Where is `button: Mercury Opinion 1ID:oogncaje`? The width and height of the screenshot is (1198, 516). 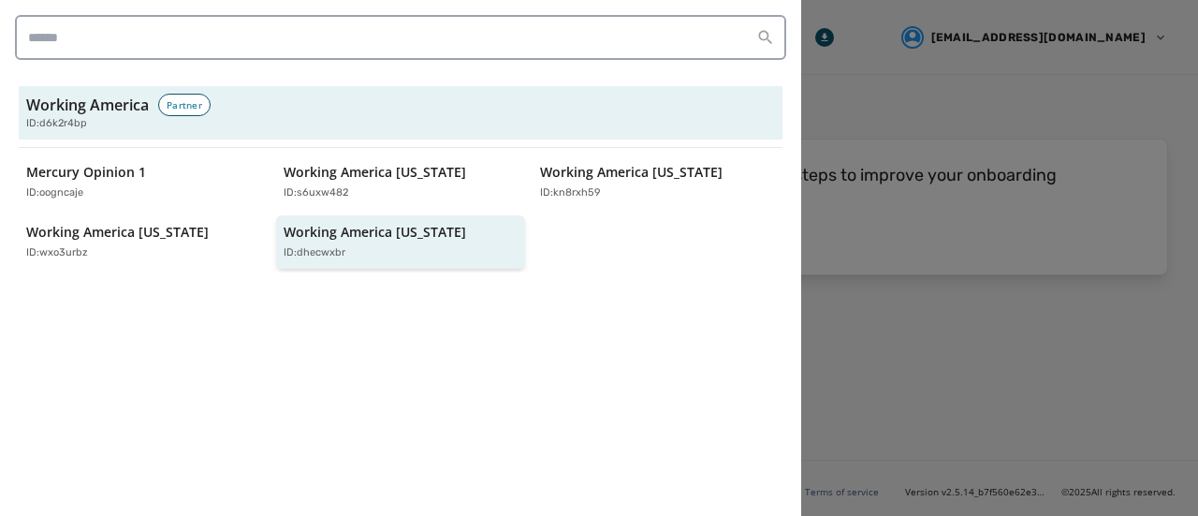
button: Mercury Opinion 1ID:oogncaje is located at coordinates (143, 182).